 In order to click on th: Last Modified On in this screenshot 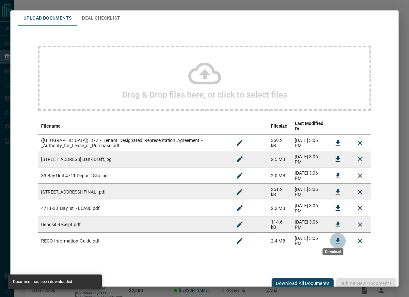, I will do `click(309, 126)`.